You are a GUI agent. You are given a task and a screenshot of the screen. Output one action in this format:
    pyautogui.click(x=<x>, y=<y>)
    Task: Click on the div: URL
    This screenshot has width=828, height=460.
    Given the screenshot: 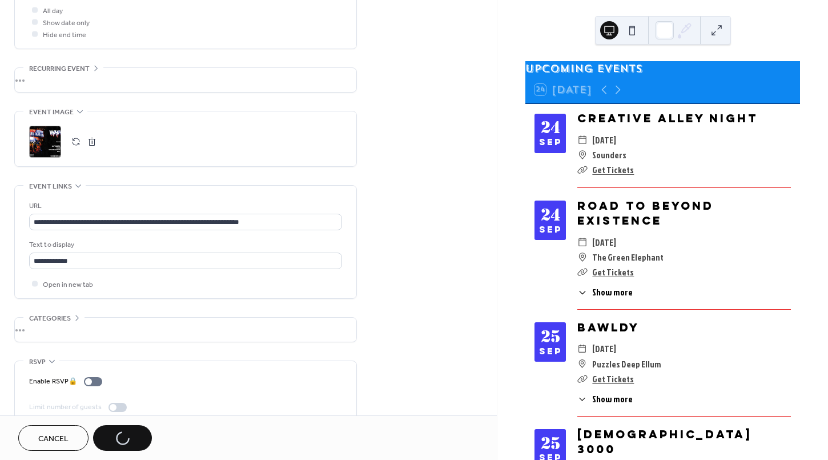 What is the action you would take?
    pyautogui.click(x=184, y=205)
    